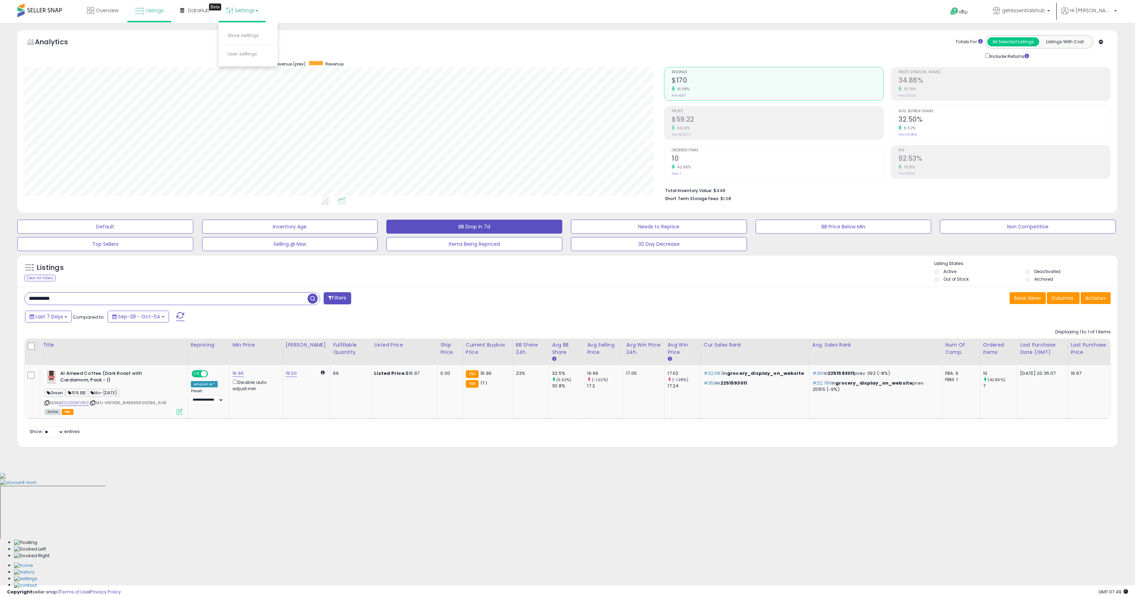  I want to click on button: Actions, so click(1096, 298).